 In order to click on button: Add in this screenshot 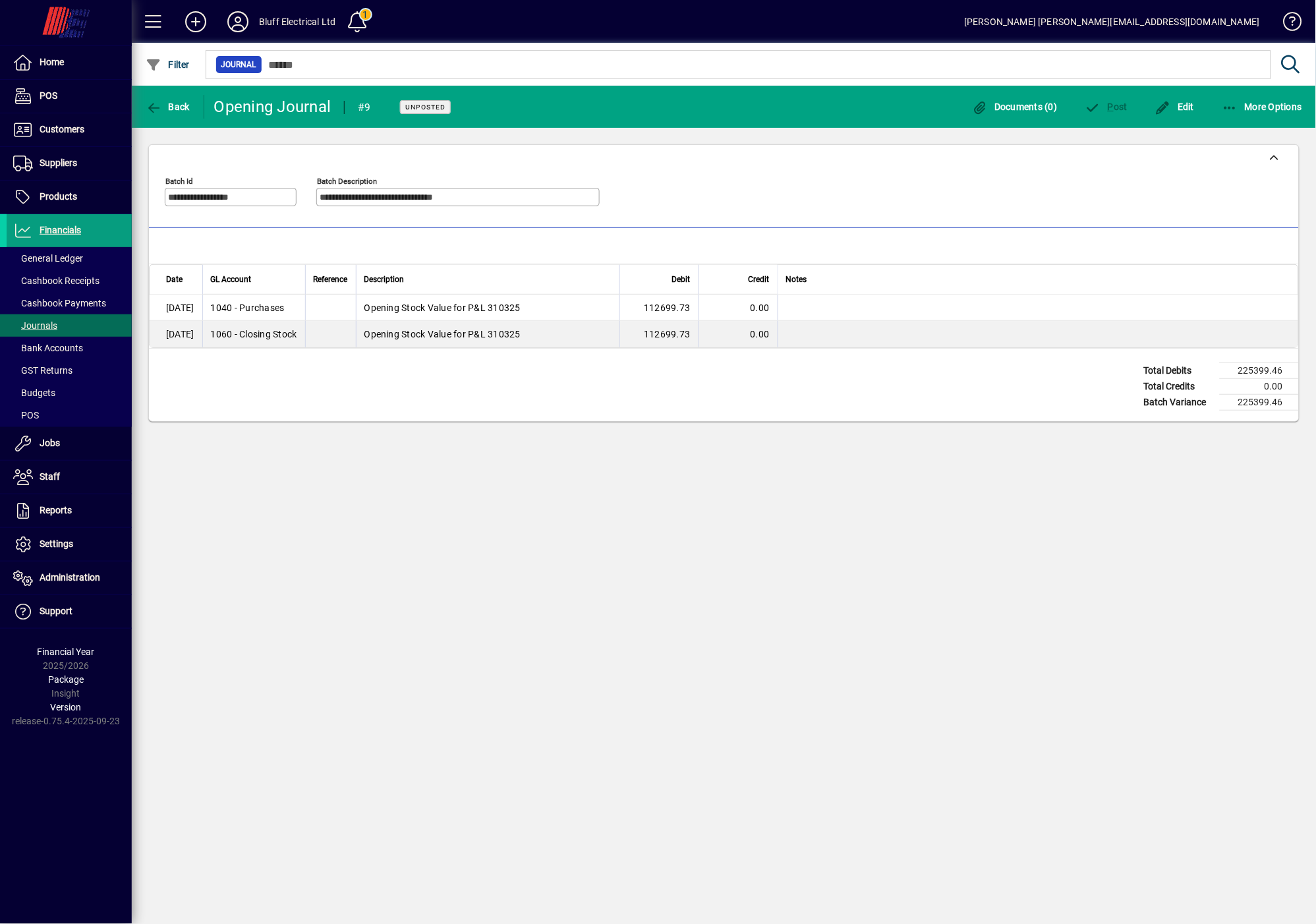, I will do `click(196, 22)`.